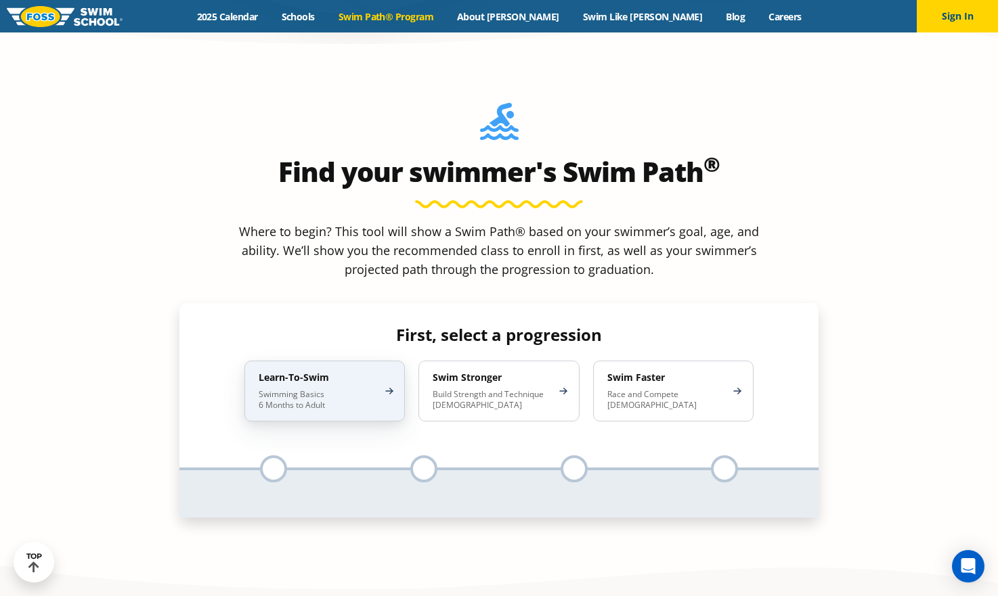 Image resolution: width=998 pixels, height=596 pixels. Describe the element at coordinates (318, 400) in the screenshot. I see `p: Swimming Basics 6 Months to Adult` at that location.